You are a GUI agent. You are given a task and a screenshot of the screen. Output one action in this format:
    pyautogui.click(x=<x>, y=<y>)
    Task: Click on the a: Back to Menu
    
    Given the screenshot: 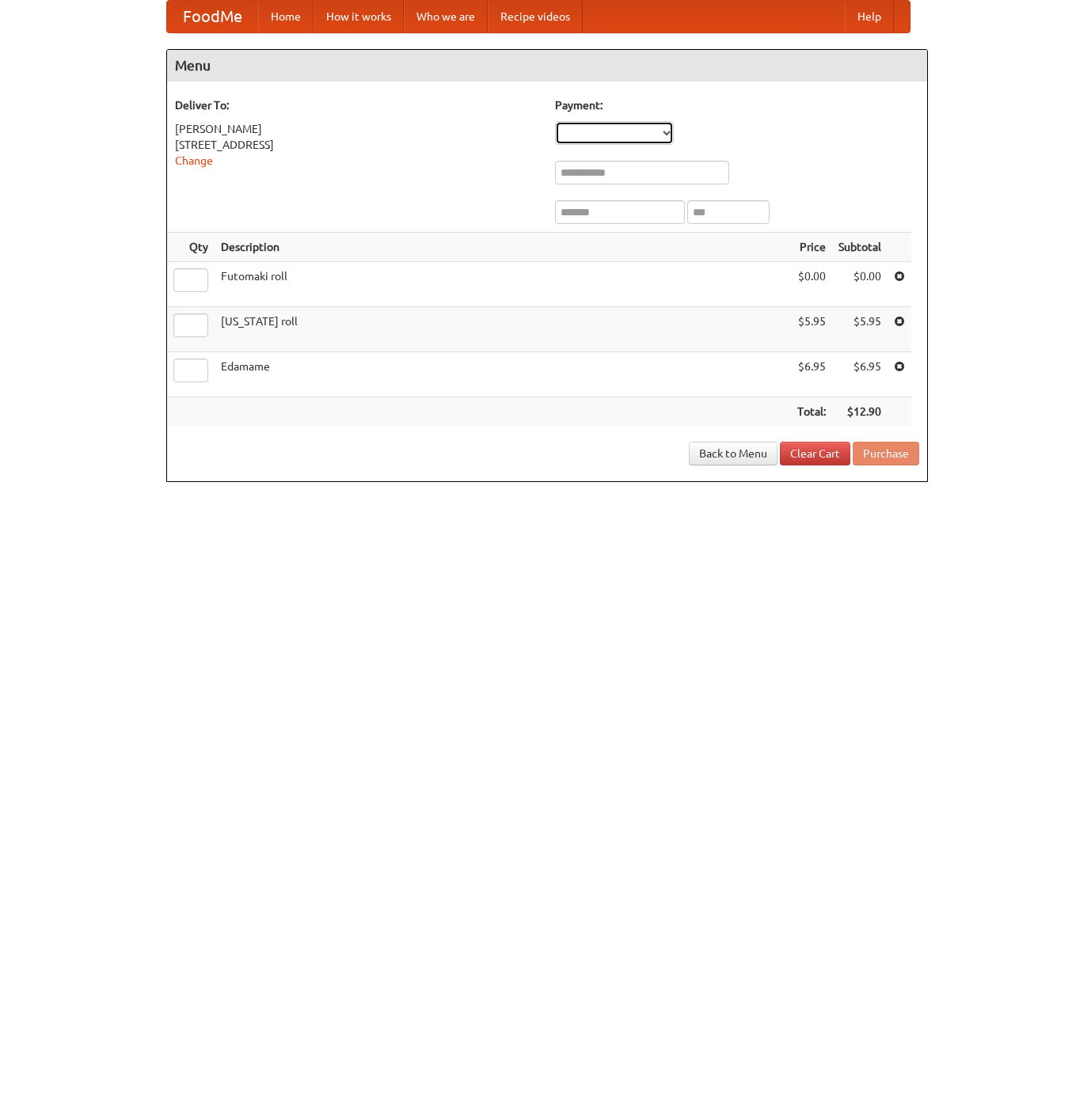 What is the action you would take?
    pyautogui.click(x=733, y=454)
    